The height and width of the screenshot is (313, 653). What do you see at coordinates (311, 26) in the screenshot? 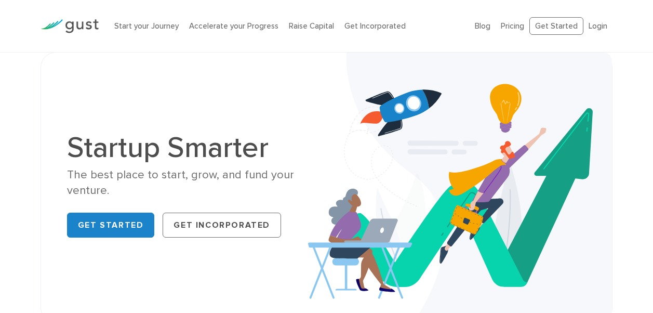
I see `a: Raise Capital` at bounding box center [311, 26].